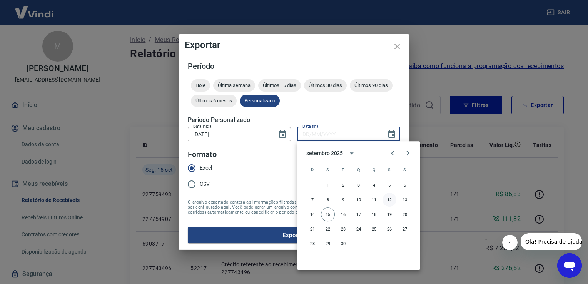  I want to click on span: quinta-feira, so click(374, 170).